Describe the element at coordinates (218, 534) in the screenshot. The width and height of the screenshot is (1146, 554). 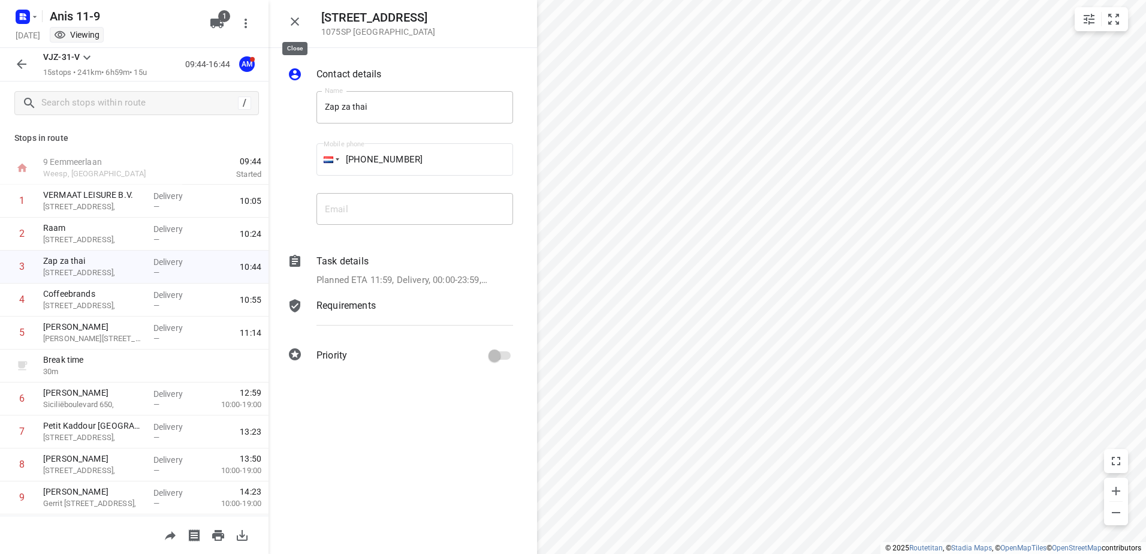
I see `span: Print route` at that location.